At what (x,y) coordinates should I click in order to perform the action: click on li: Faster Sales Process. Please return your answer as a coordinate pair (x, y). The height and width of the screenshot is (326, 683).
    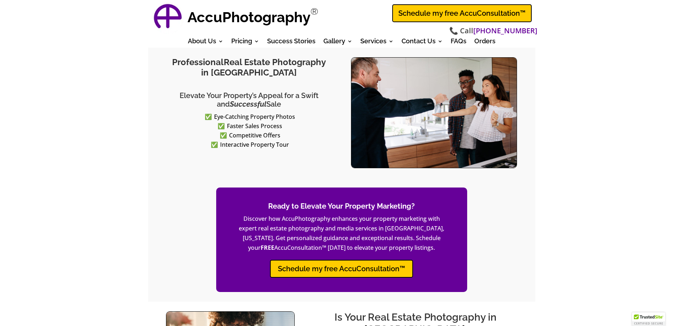
    Looking at the image, I should click on (252, 126).